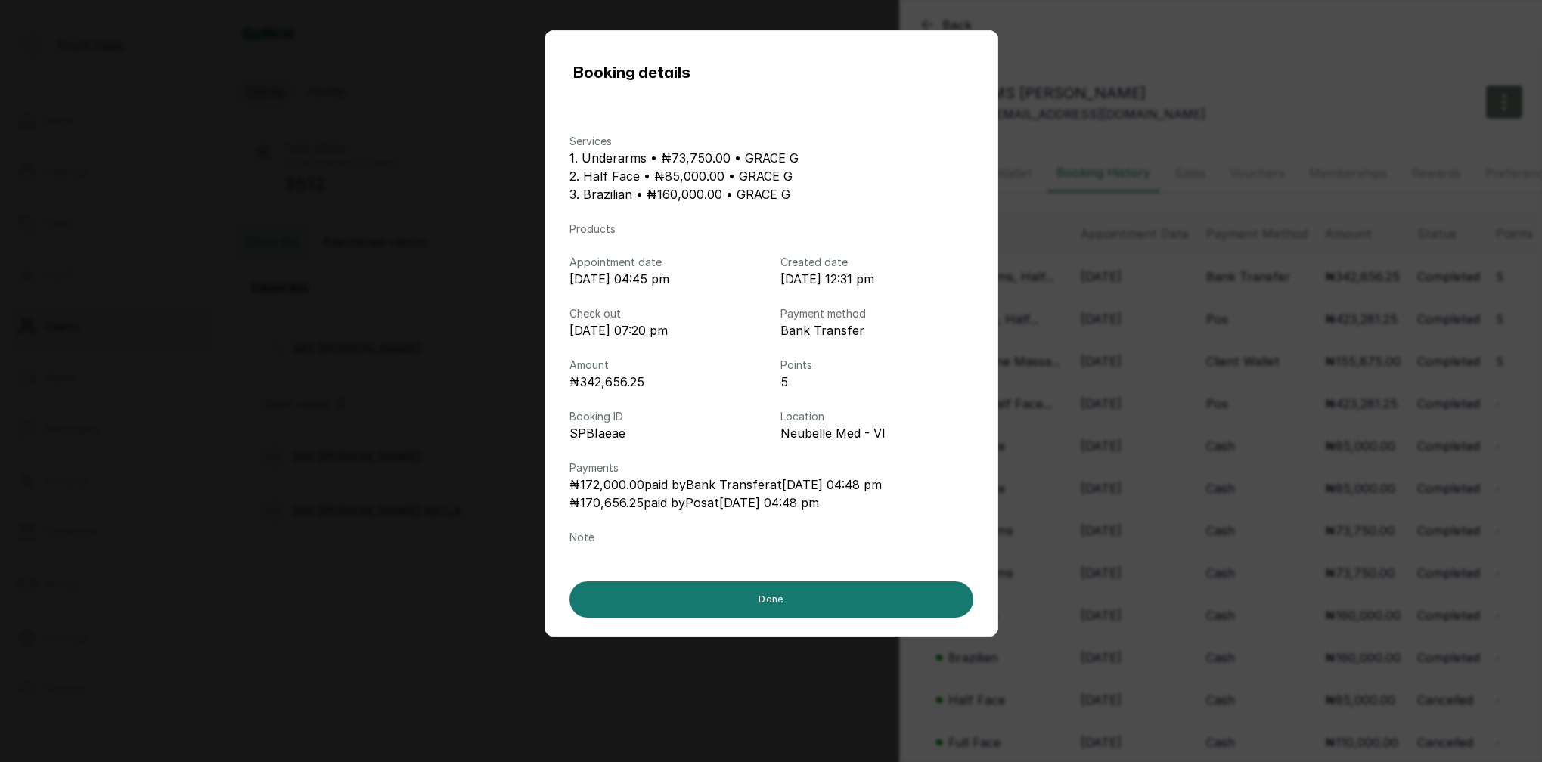  Describe the element at coordinates (665, 382) in the screenshot. I see `p: ₦342,656.25` at that location.